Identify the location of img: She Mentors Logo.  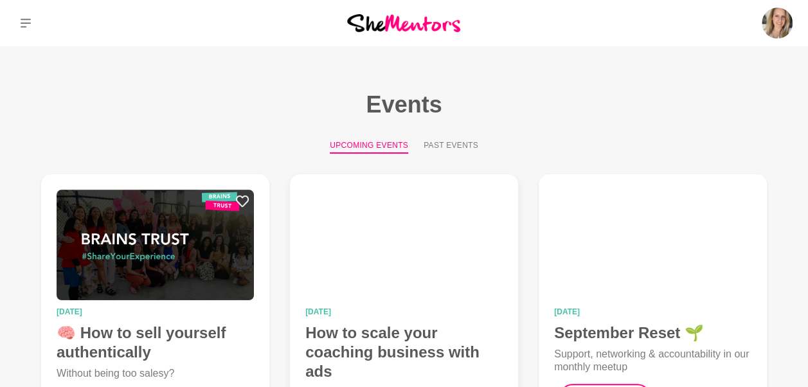
(404, 23).